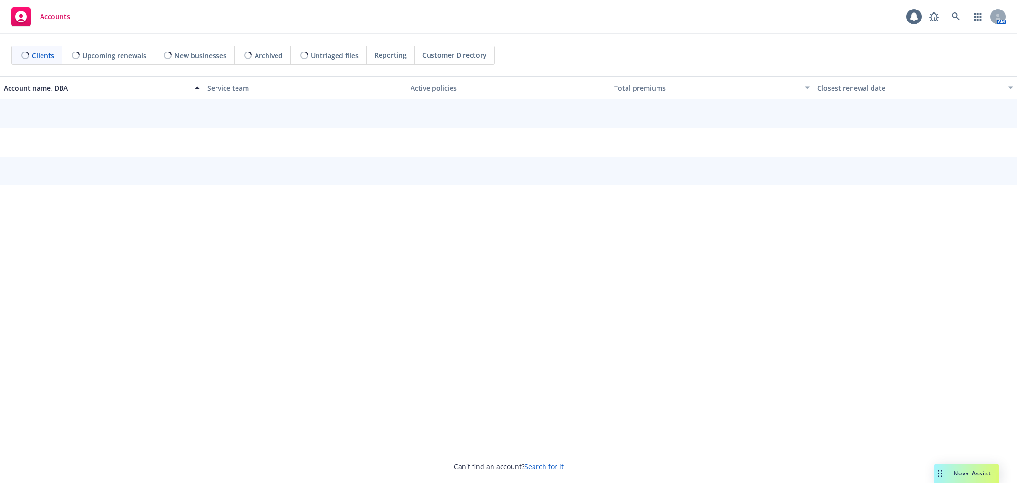 The image size is (1017, 483). Describe the element at coordinates (96, 88) in the screenshot. I see `div: Account name, DBA` at that location.